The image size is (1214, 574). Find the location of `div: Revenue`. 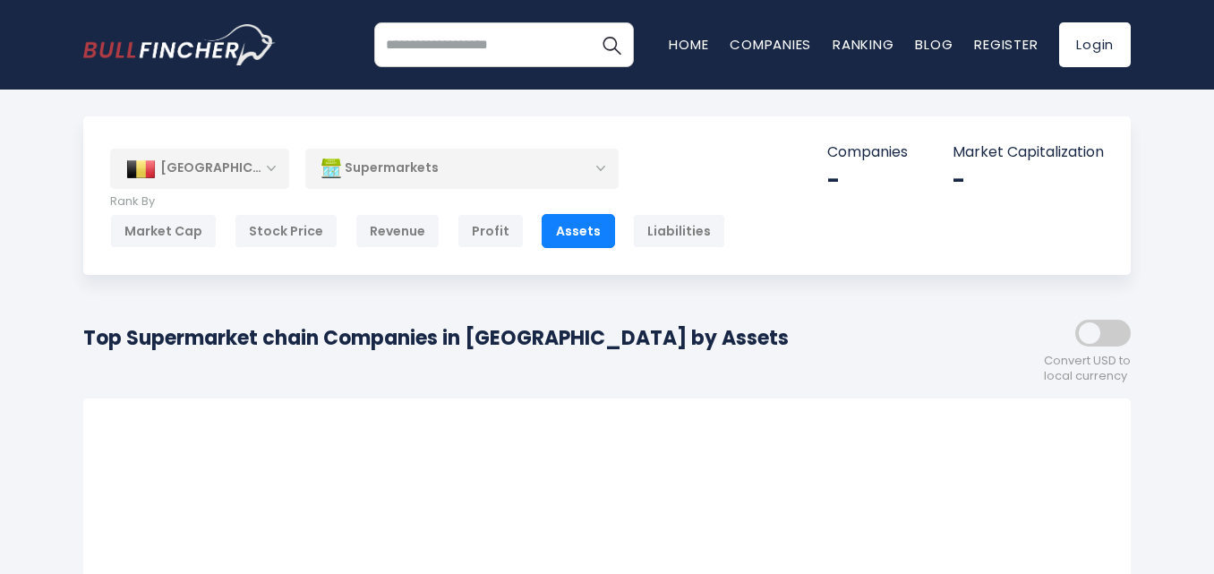

div: Revenue is located at coordinates (397, 231).